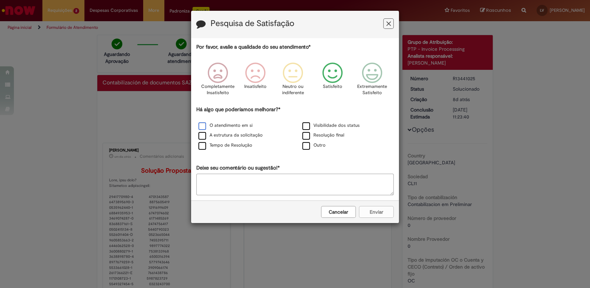 This screenshot has height=288, width=590. I want to click on label: Deixe seu comentário ou sugestão!*, so click(238, 168).